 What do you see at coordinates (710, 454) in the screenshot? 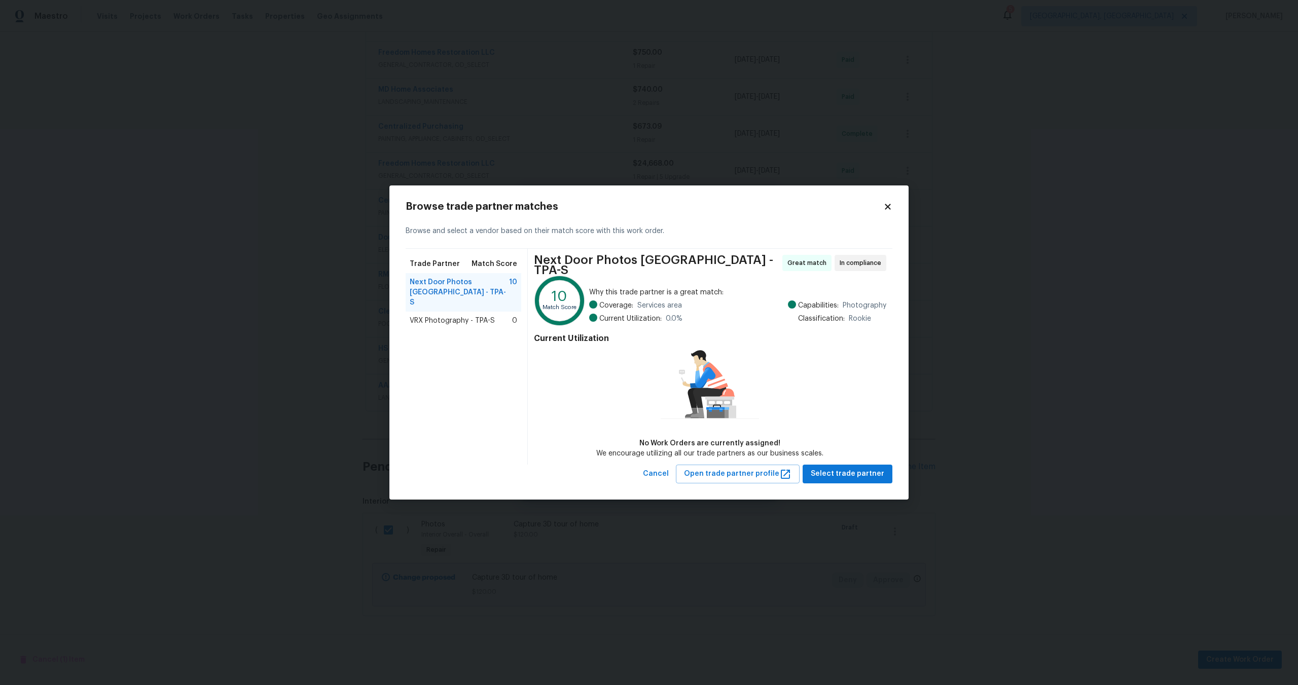
I see `div: We encourage utilizing all our trade partners as our business scales.` at bounding box center [710, 454].